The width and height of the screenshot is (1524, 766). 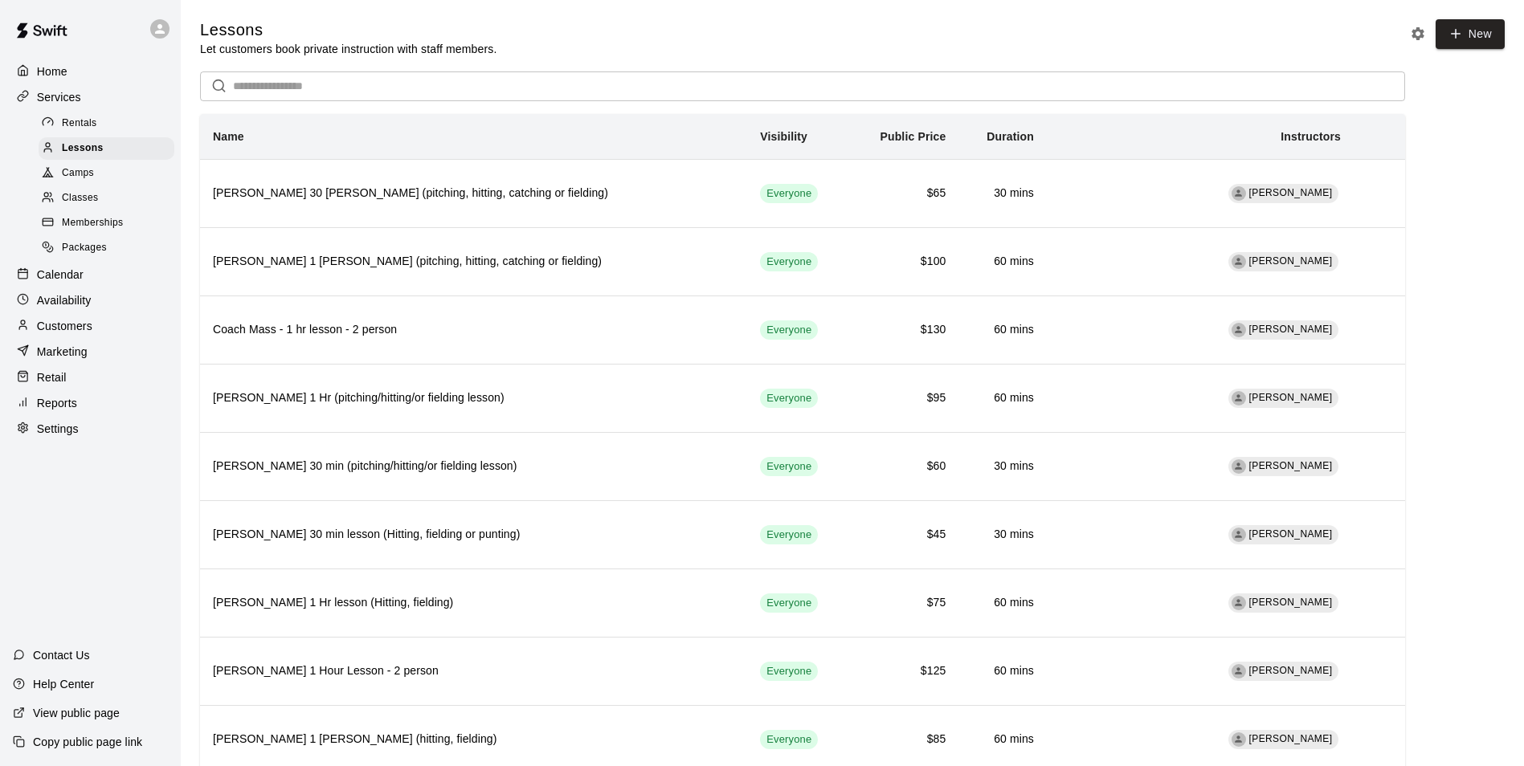 What do you see at coordinates (78, 173) in the screenshot?
I see `span: Camps` at bounding box center [78, 173].